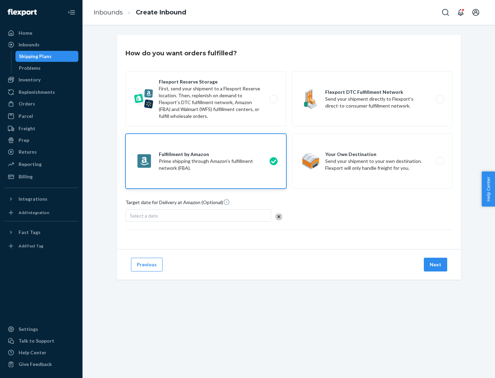 The image size is (495, 378). What do you see at coordinates (29, 45) in the screenshot?
I see `div: Inbounds` at bounding box center [29, 45].